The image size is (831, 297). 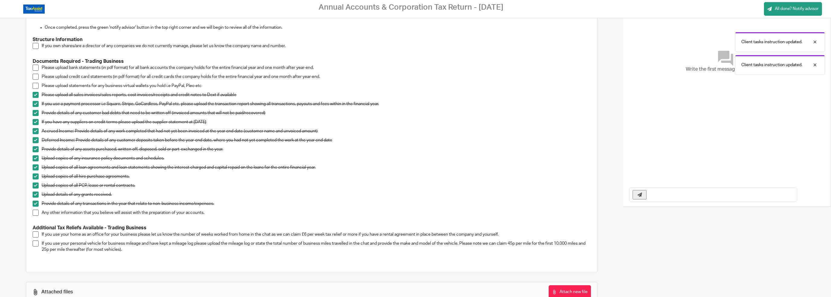 I want to click on p: Upload details of any grants received., so click(x=316, y=194).